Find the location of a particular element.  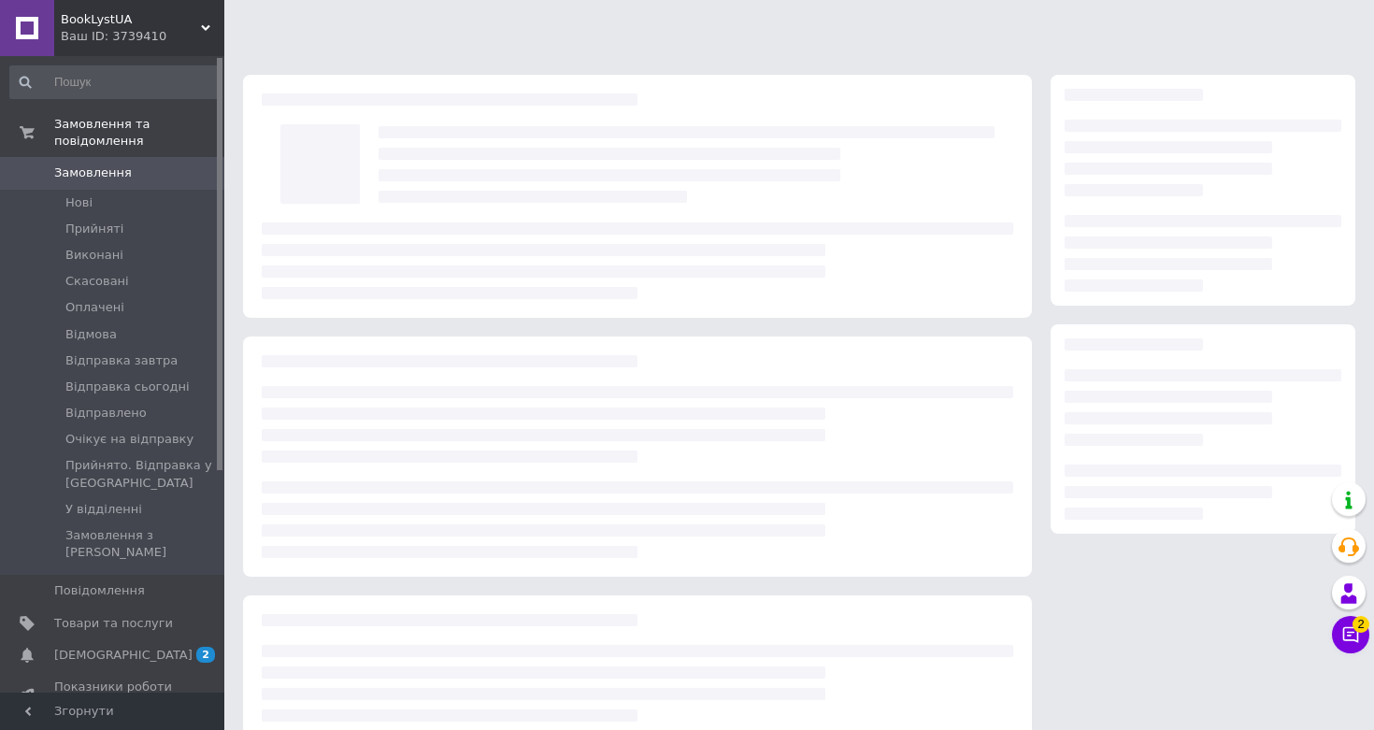

span: Виконані is located at coordinates (94, 255).